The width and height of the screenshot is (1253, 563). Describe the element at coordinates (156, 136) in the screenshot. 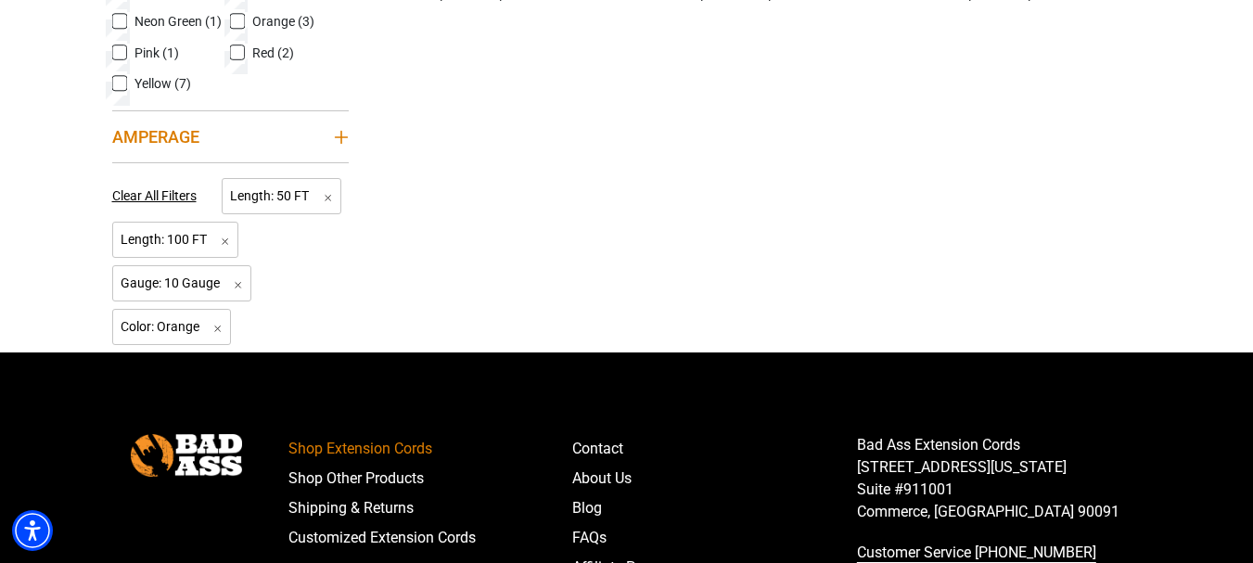

I see `span: Amperage` at that location.